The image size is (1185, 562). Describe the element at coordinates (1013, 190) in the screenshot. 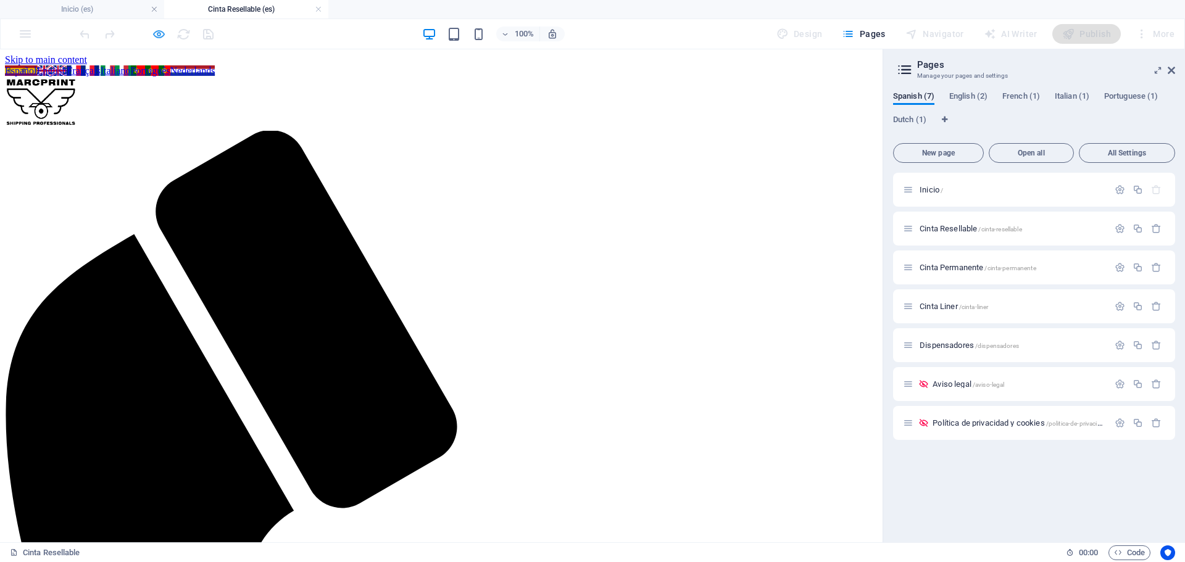

I see `div: Inicio/` at that location.